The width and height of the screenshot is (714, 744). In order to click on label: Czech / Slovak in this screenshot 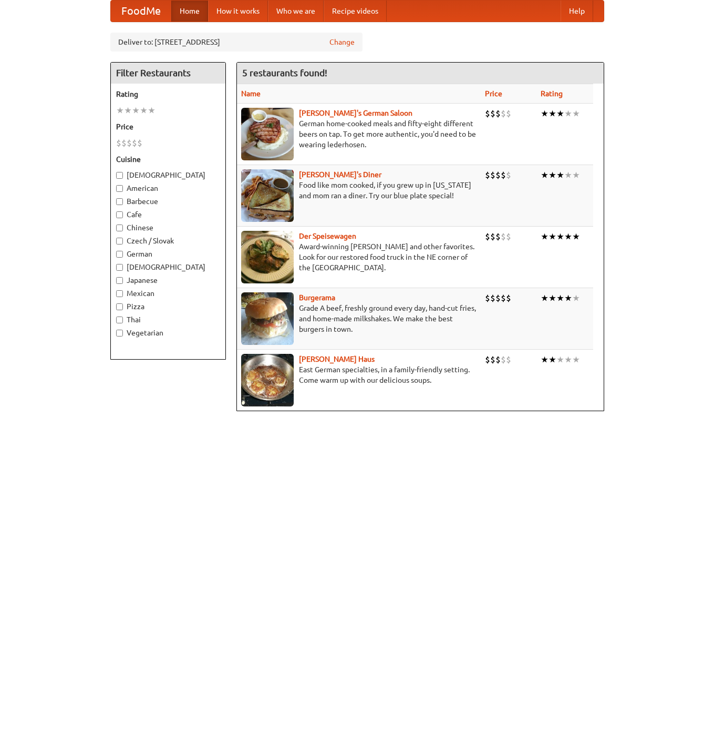, I will do `click(168, 241)`.